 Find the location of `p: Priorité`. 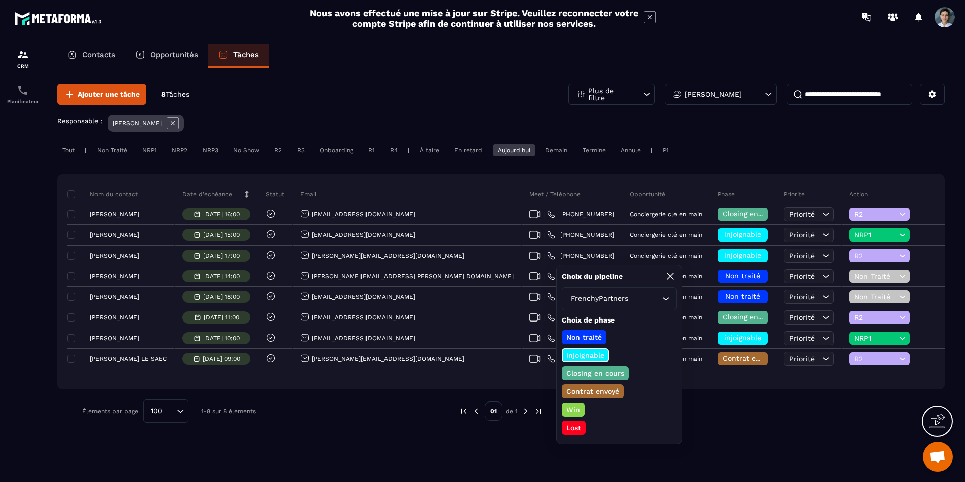

p: Priorité is located at coordinates (794, 194).